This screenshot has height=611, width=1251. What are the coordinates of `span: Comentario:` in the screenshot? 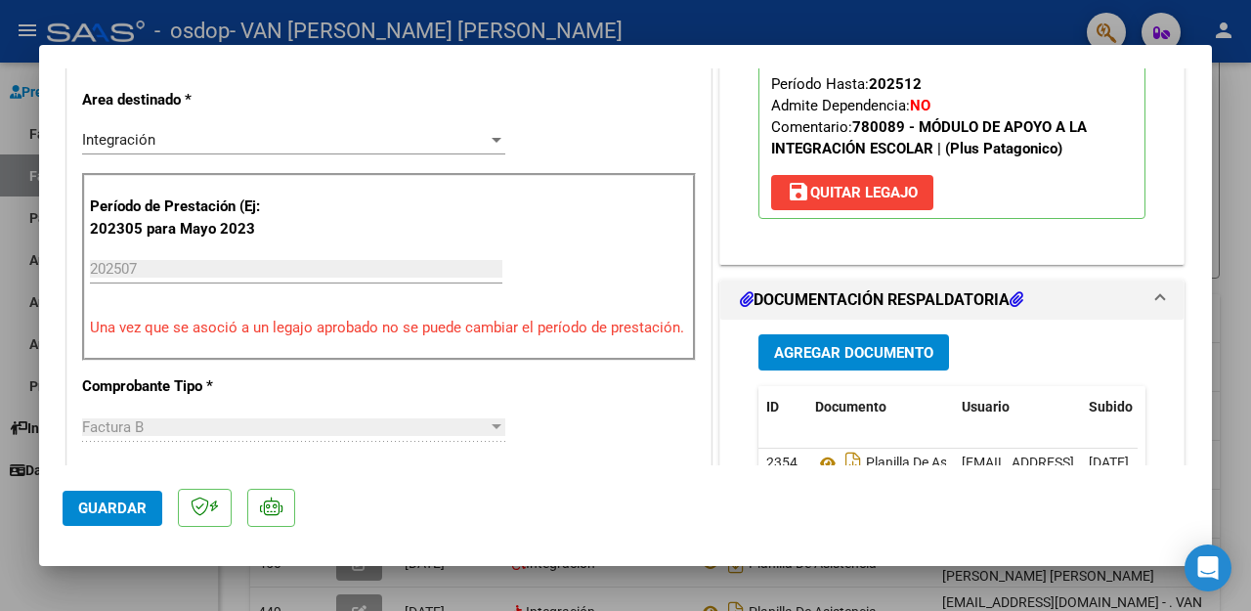 It's located at (928, 138).